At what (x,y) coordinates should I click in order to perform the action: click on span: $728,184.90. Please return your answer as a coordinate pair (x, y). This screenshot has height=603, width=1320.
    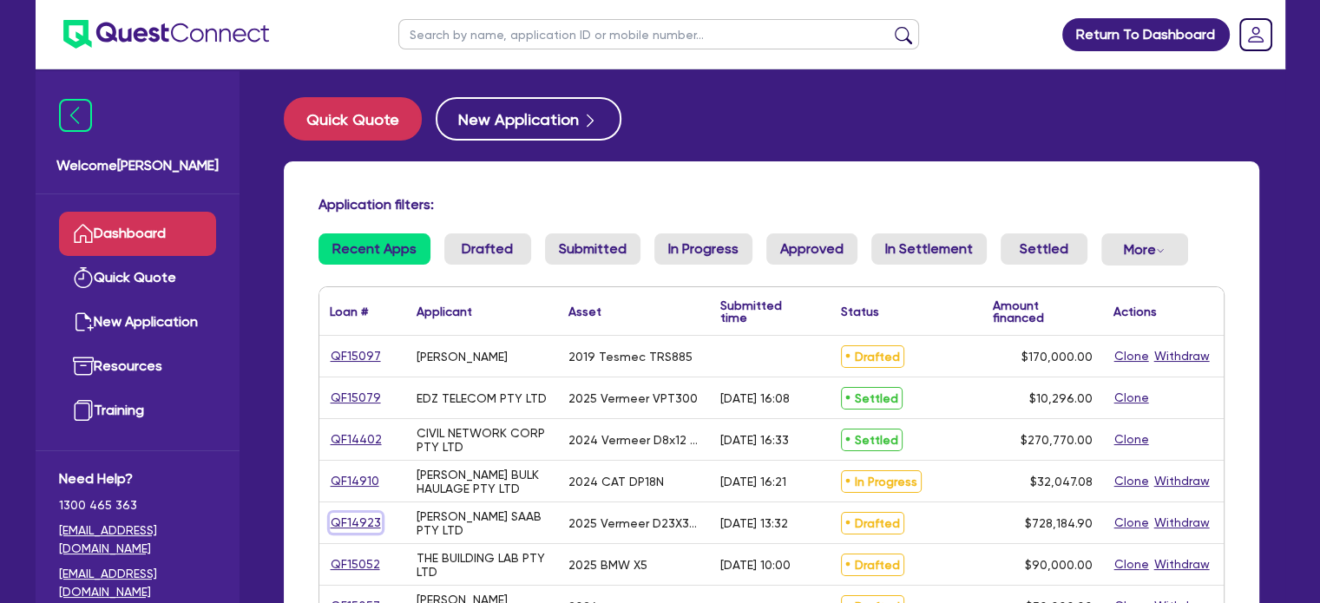
    Looking at the image, I should click on (1059, 523).